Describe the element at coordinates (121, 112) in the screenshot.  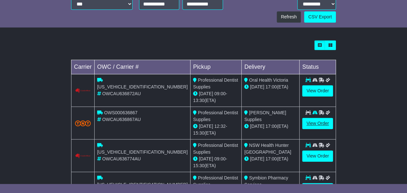
I see `span: OWS000636867` at that location.